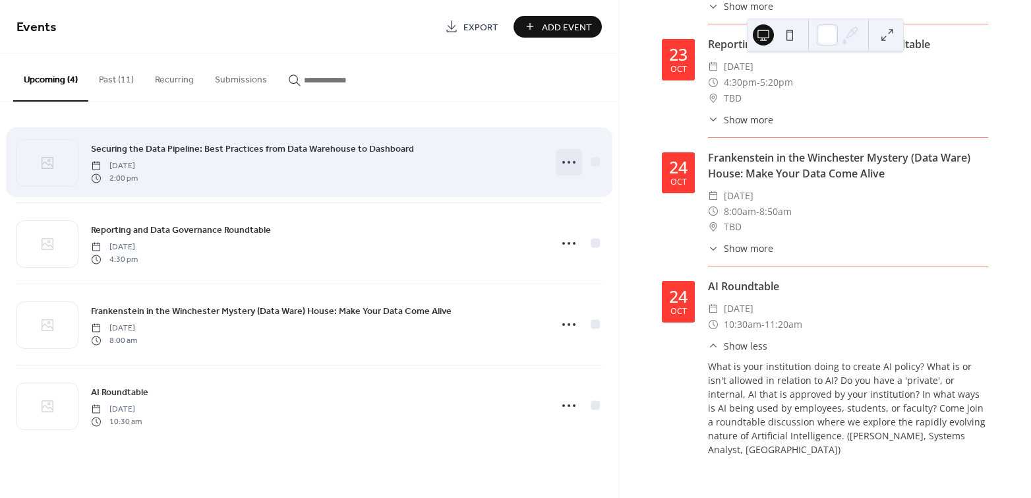 This screenshot has height=498, width=1031. I want to click on span: 8:00 am, so click(114, 340).